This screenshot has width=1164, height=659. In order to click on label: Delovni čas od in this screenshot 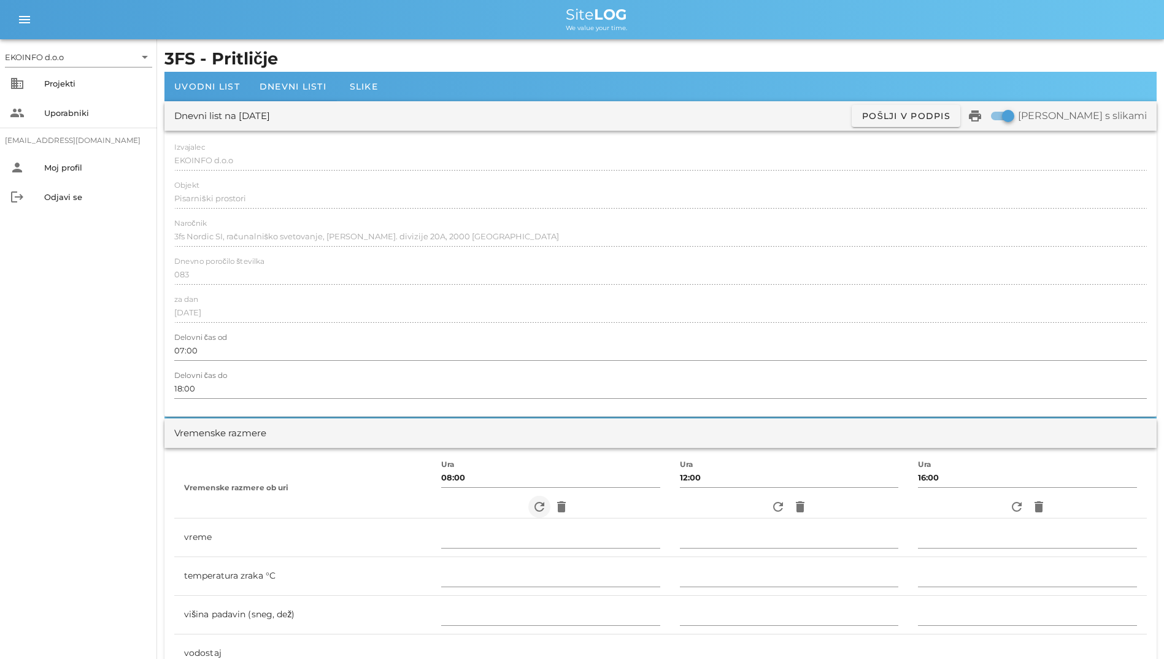, I will do `click(201, 337)`.